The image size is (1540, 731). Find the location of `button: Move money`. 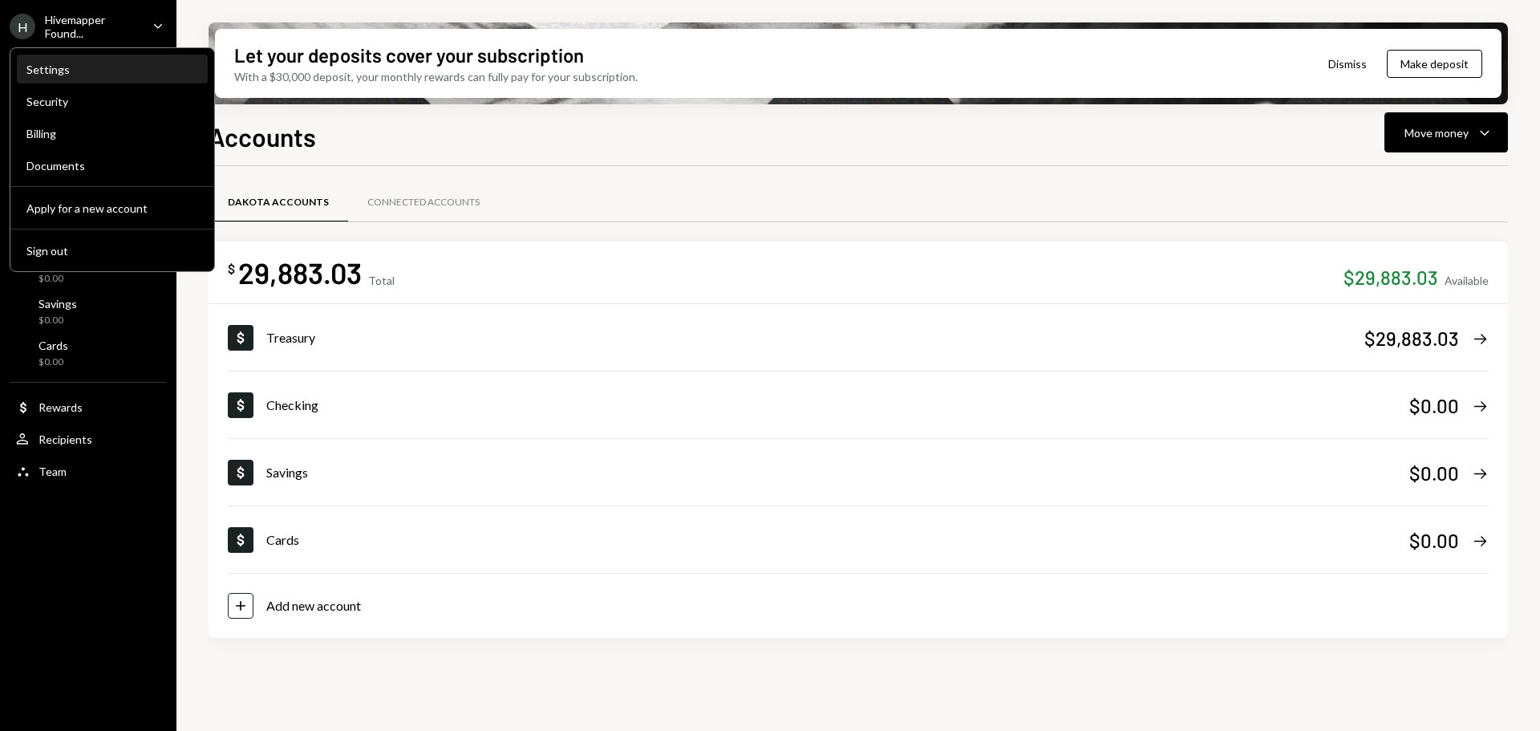

button: Move money is located at coordinates (1446, 132).